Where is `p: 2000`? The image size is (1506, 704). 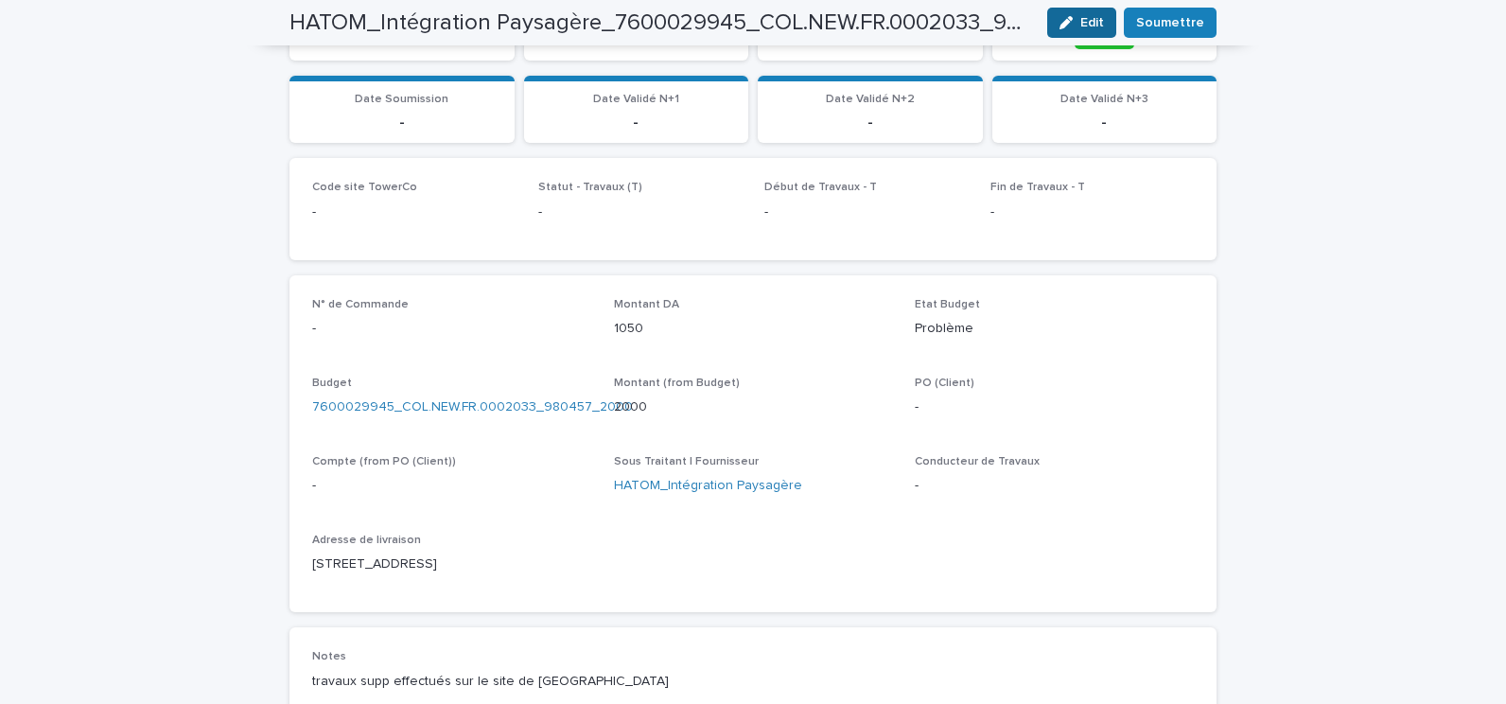
p: 2000 is located at coordinates (753, 407).